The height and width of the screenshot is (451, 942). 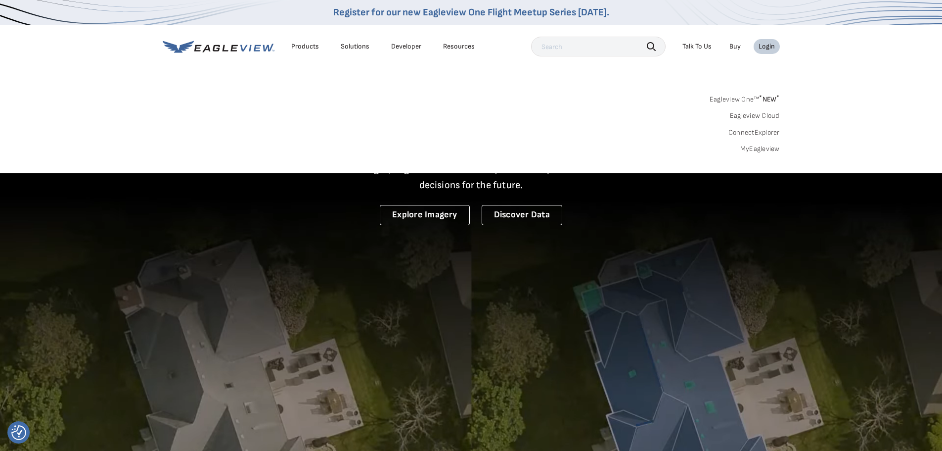 What do you see at coordinates (599, 47) in the screenshot?
I see `input: Search` at bounding box center [599, 47].